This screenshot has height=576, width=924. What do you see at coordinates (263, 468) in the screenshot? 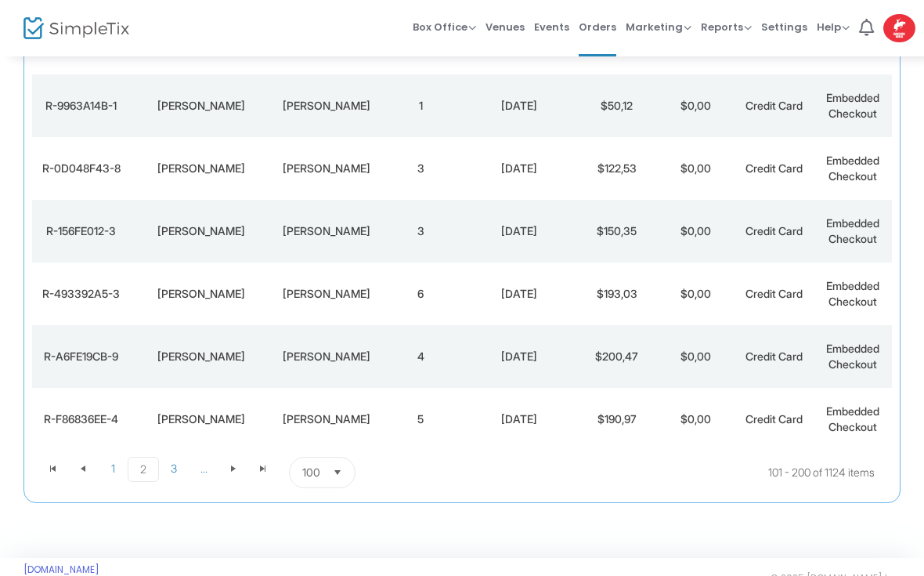
I see `span: Go to the last page` at bounding box center [263, 468].